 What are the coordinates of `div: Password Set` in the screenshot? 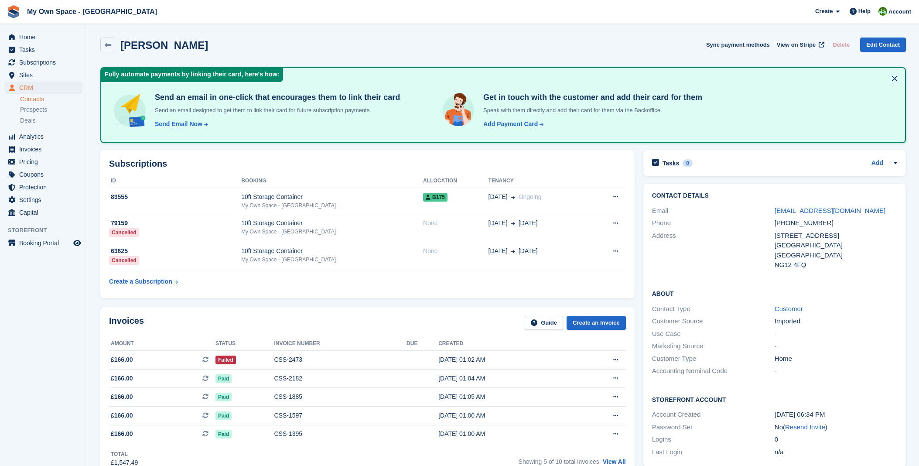 It's located at (713, 427).